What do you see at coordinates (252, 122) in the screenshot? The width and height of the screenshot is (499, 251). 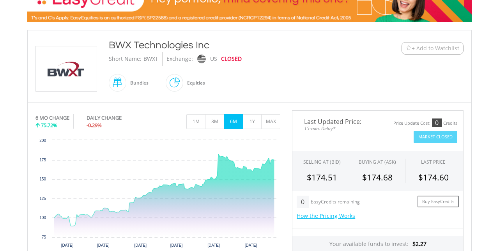 I see `button: 1Y` at bounding box center [252, 122].